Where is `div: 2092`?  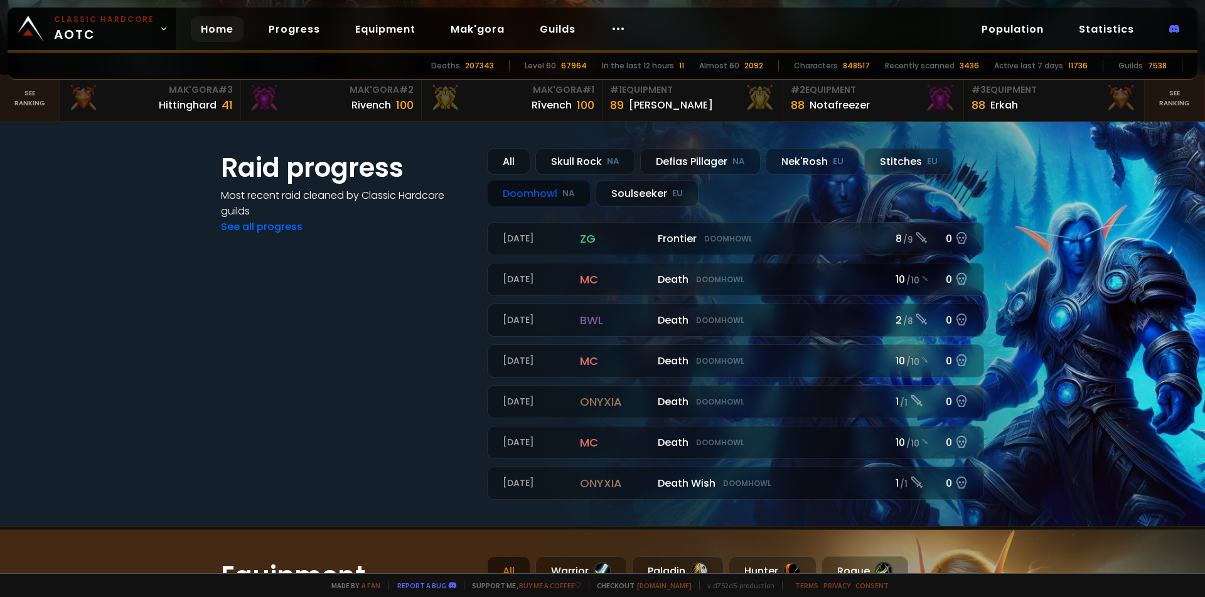
div: 2092 is located at coordinates (753, 66).